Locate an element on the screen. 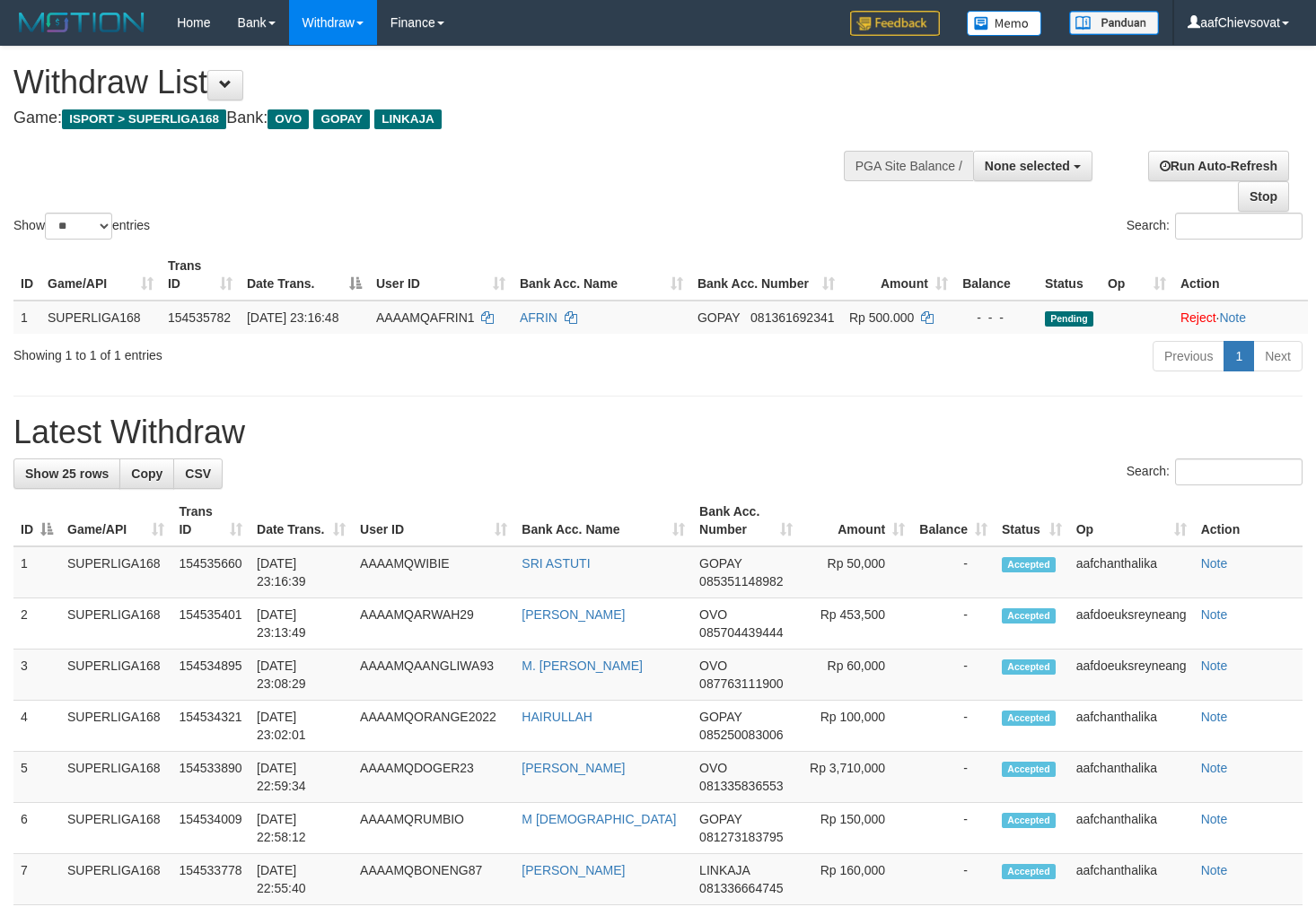 The width and height of the screenshot is (1316, 907). td: Rp 60,000 is located at coordinates (856, 674).